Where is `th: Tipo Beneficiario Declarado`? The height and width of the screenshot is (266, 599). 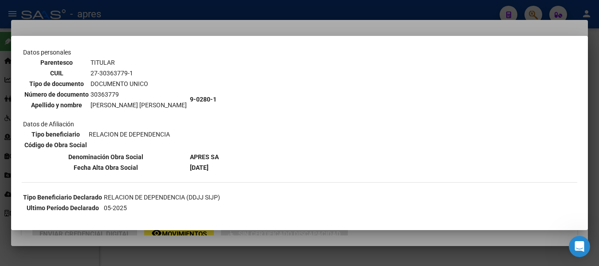
th: Tipo Beneficiario Declarado is located at coordinates (63, 197).